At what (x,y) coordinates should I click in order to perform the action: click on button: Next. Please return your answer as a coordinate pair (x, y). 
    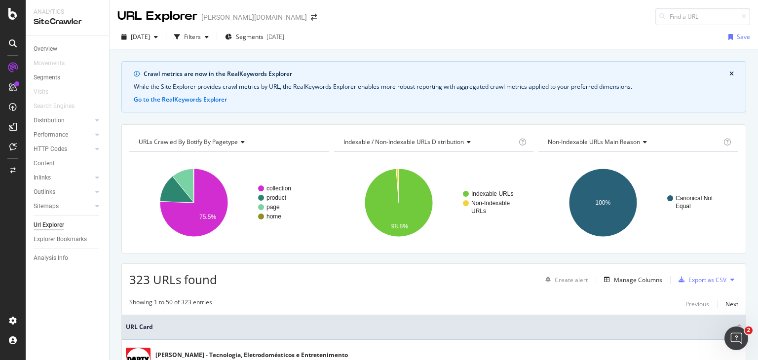
    Looking at the image, I should click on (732, 304).